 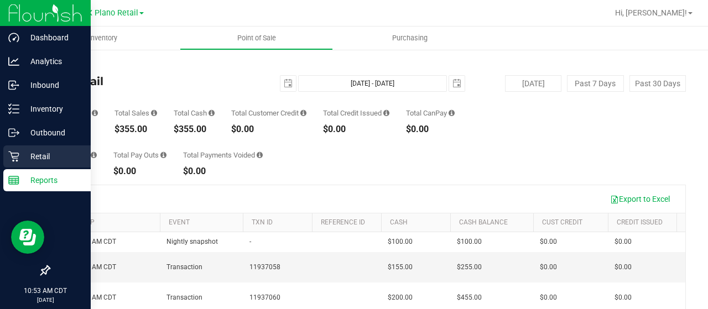 I want to click on span: Point of Sale, so click(x=257, y=38).